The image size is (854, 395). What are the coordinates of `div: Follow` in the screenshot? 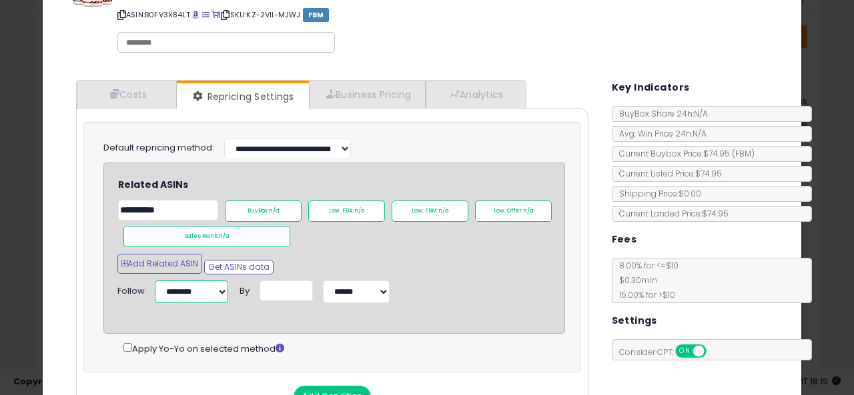 It's located at (131, 289).